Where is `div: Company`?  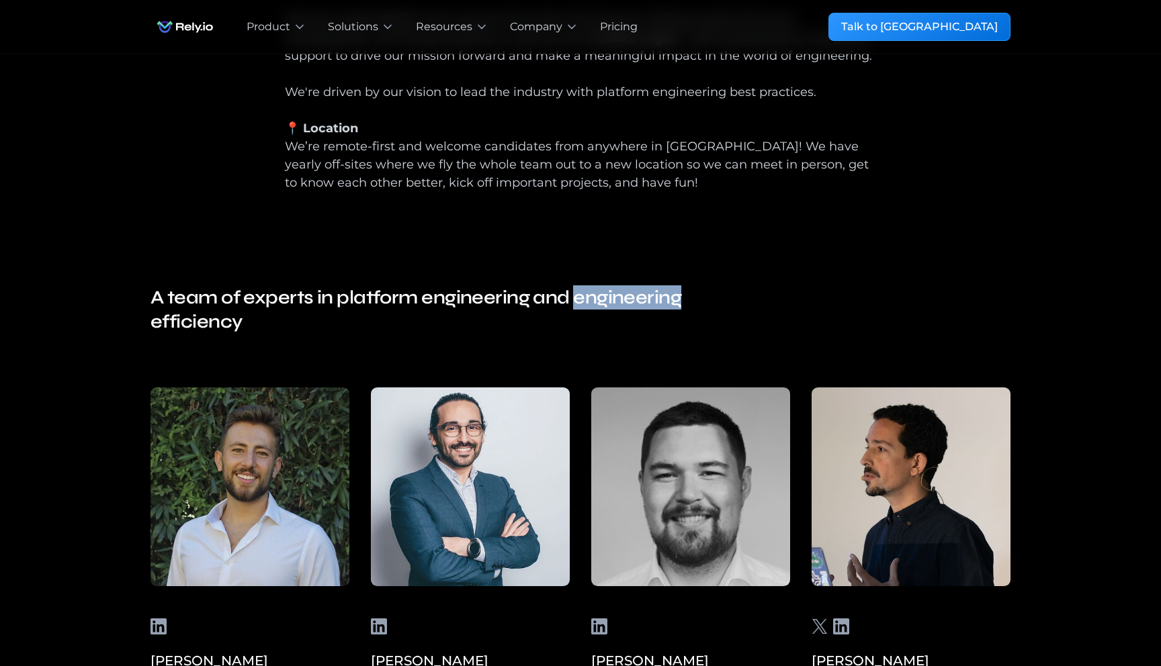 div: Company is located at coordinates (536, 27).